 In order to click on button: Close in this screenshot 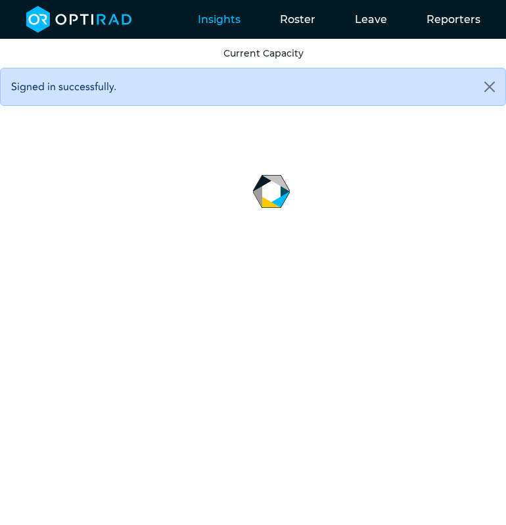, I will do `click(490, 87)`.